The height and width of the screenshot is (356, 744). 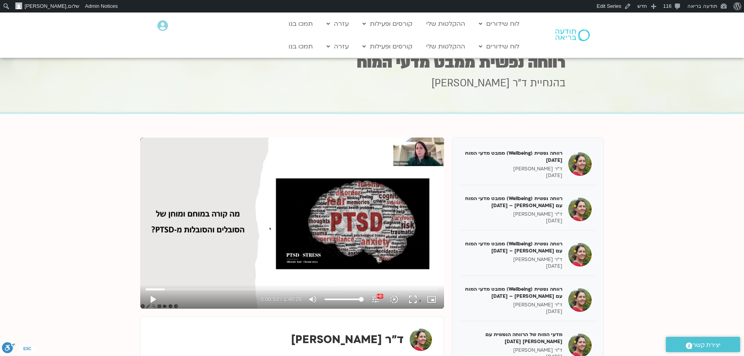 What do you see at coordinates (548, 83) in the screenshot?
I see `span: בהנחיית` at bounding box center [548, 83].